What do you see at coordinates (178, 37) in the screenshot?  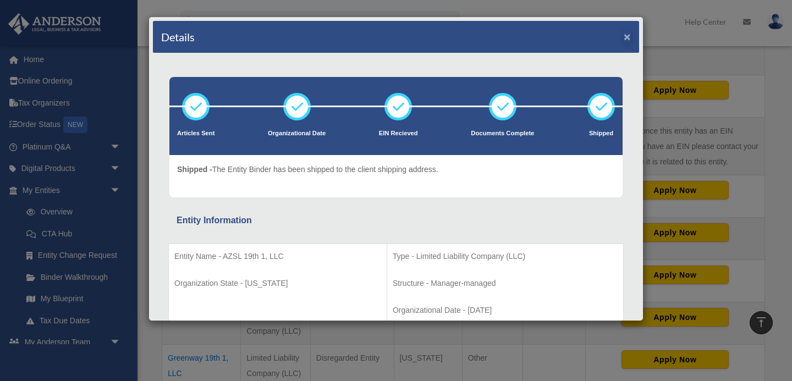 I see `h4: Details` at bounding box center [178, 37].